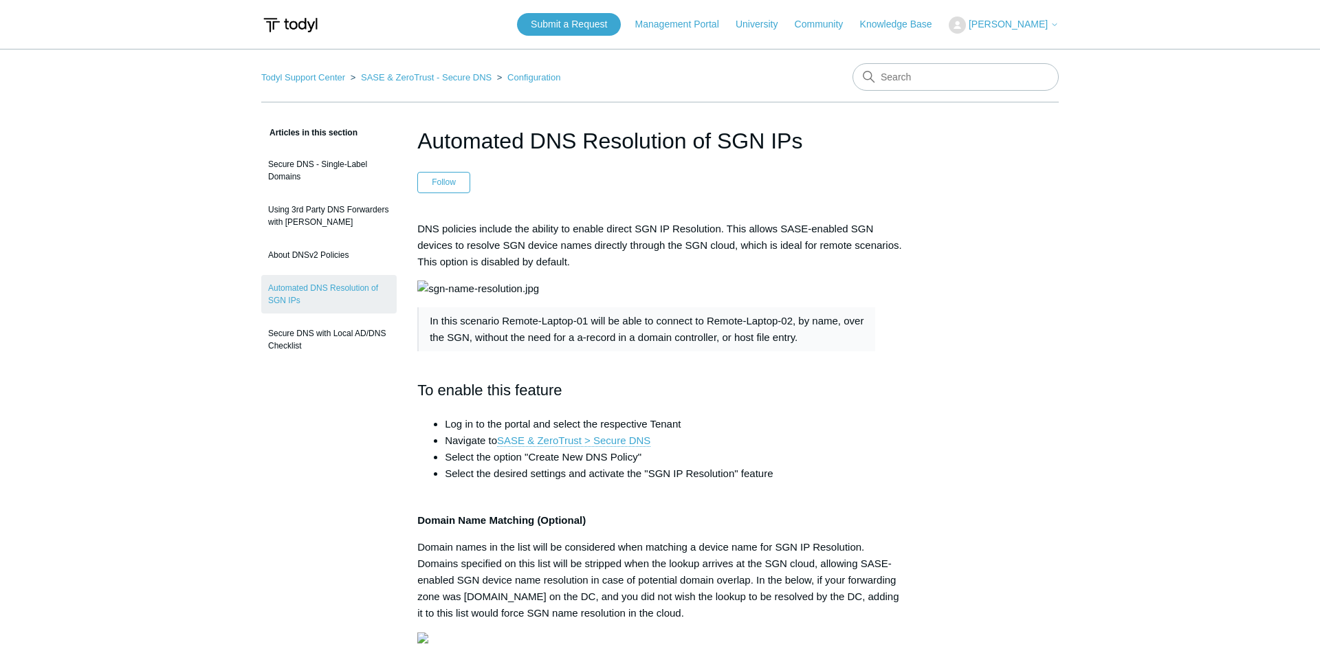  What do you see at coordinates (426, 77) in the screenshot?
I see `a: SASE & ZeroTrust - Secure DNS` at bounding box center [426, 77].